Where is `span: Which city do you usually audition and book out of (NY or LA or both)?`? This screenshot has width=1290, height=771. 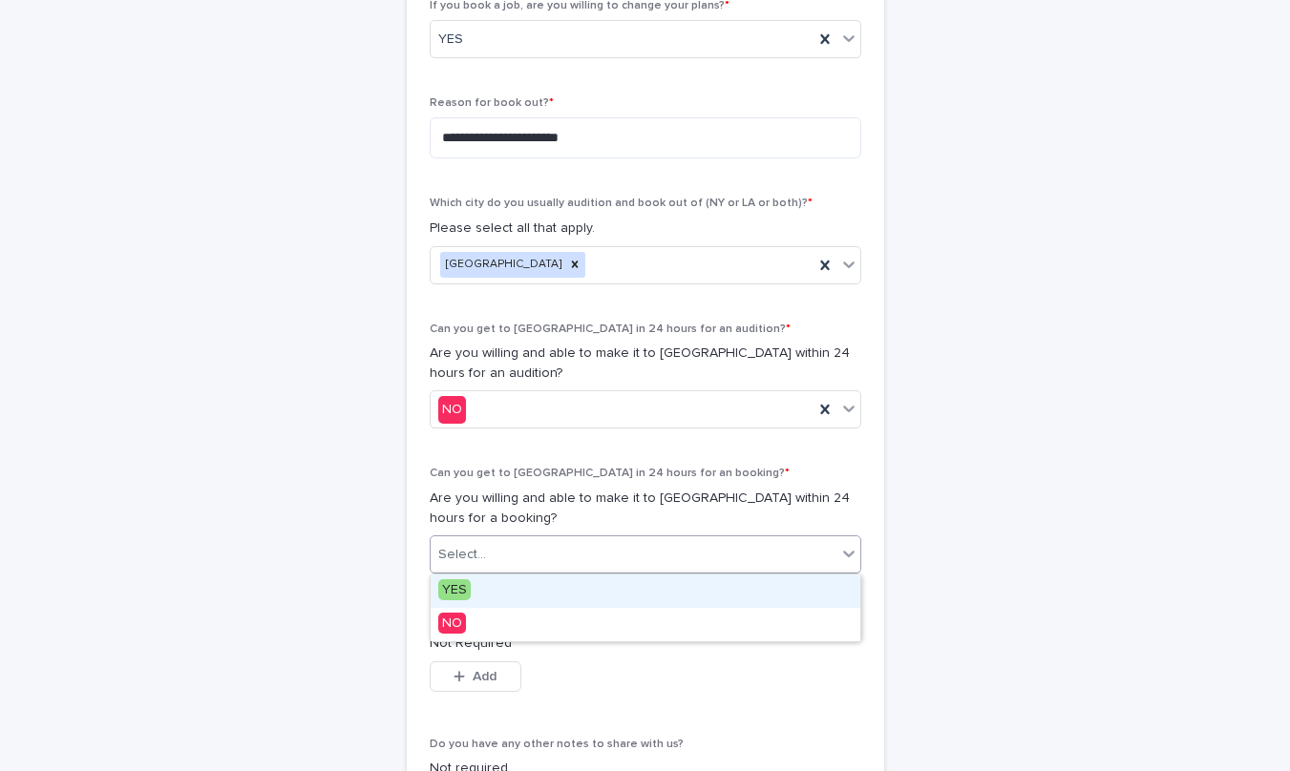
span: Which city do you usually audition and book out of (NY or LA or both)? is located at coordinates (620, 203).